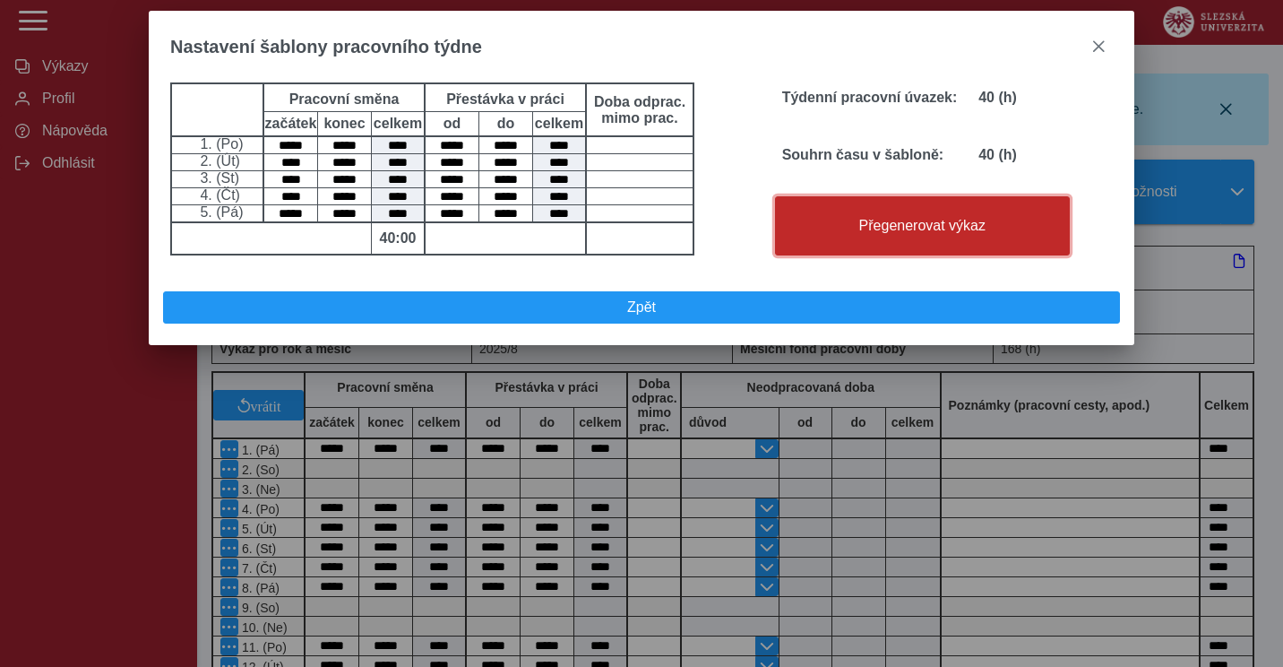 The height and width of the screenshot is (667, 1283). What do you see at coordinates (290, 124) in the screenshot?
I see `b: začátek` at bounding box center [290, 124].